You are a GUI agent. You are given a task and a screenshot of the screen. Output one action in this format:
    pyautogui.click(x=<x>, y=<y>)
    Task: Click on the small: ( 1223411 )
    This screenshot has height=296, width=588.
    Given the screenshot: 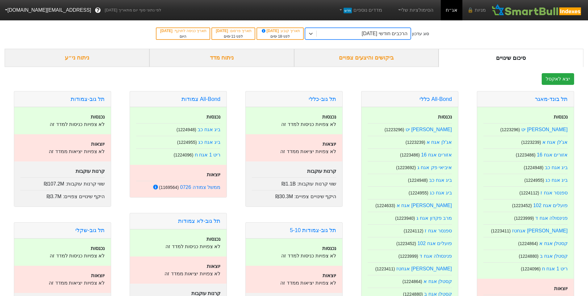 What is the action you would take?
    pyautogui.click(x=385, y=269)
    